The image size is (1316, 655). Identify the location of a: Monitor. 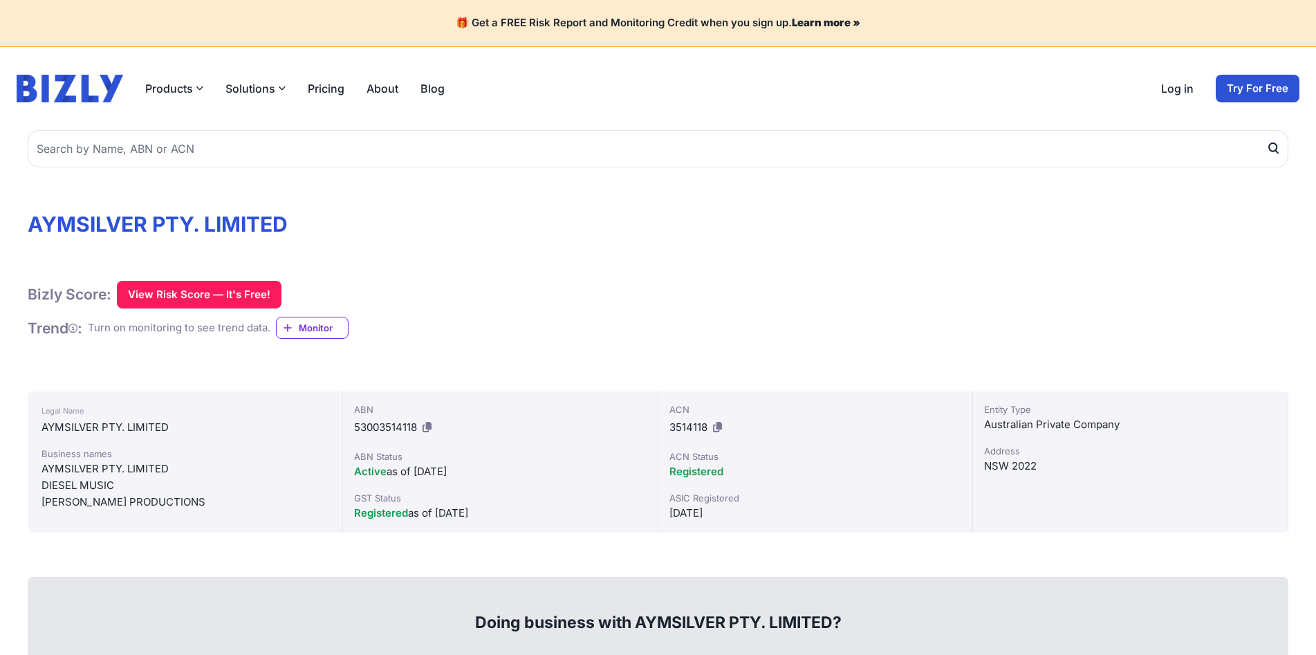
(312, 328).